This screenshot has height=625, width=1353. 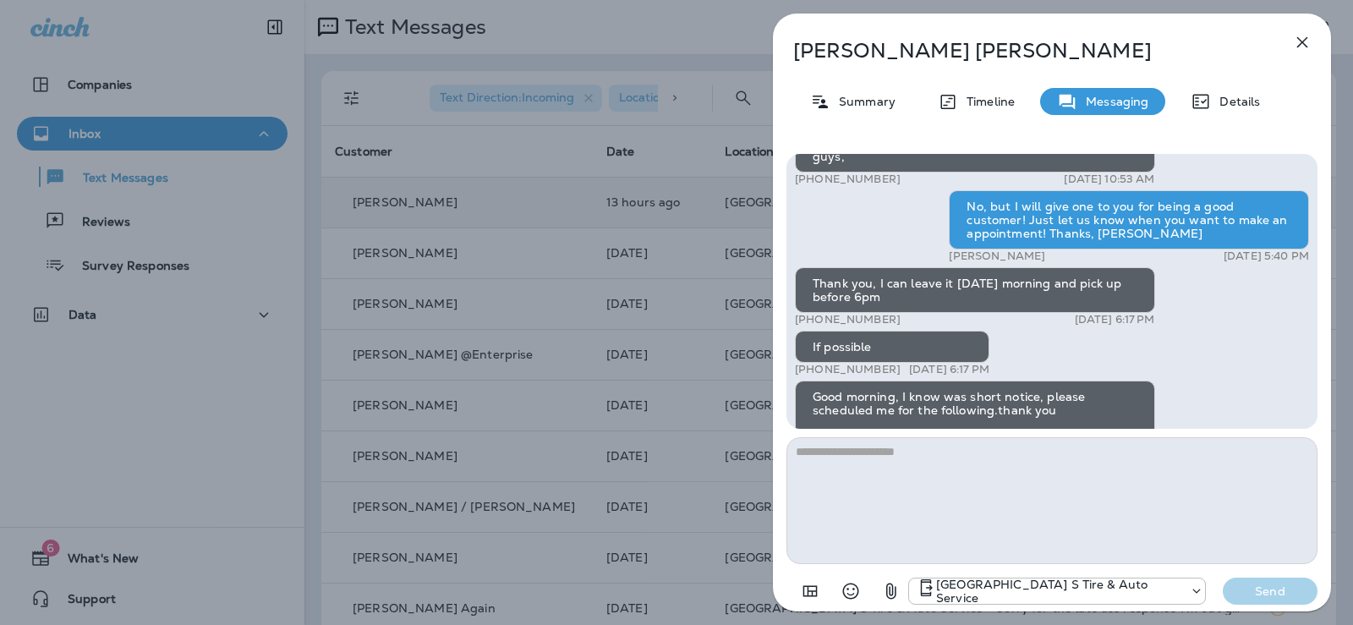 What do you see at coordinates (863, 101) in the screenshot?
I see `p: Summary` at bounding box center [863, 101].